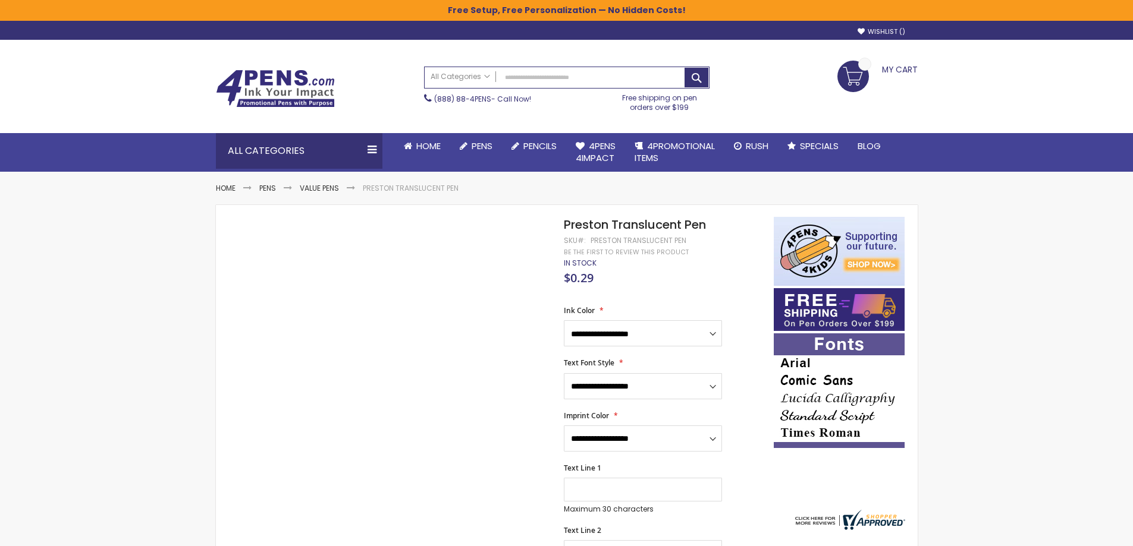 The image size is (1133, 546). What do you see at coordinates (848, 527) in the screenshot?
I see `a: 4pens.com certificate URL` at bounding box center [848, 527].